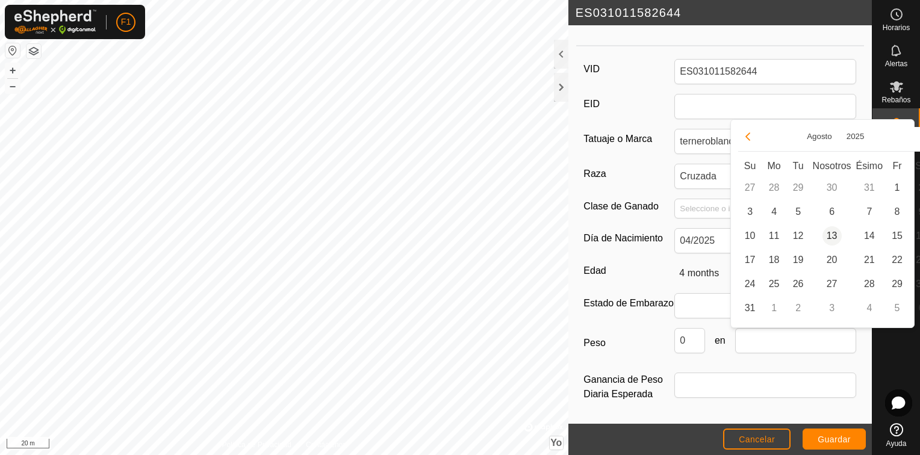 This screenshot has width=920, height=455. I want to click on td: 14, so click(870, 236).